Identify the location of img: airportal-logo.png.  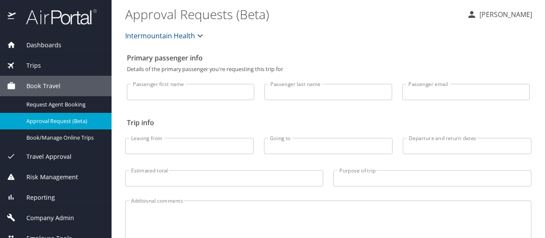
(57, 17).